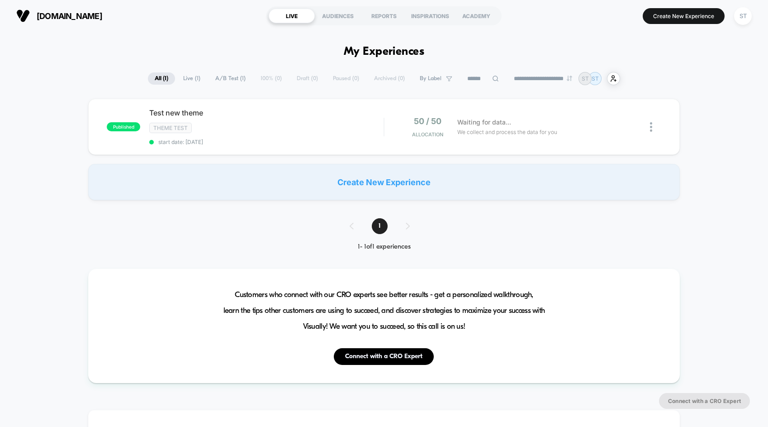  I want to click on span: Waiting for data..., so click(484, 122).